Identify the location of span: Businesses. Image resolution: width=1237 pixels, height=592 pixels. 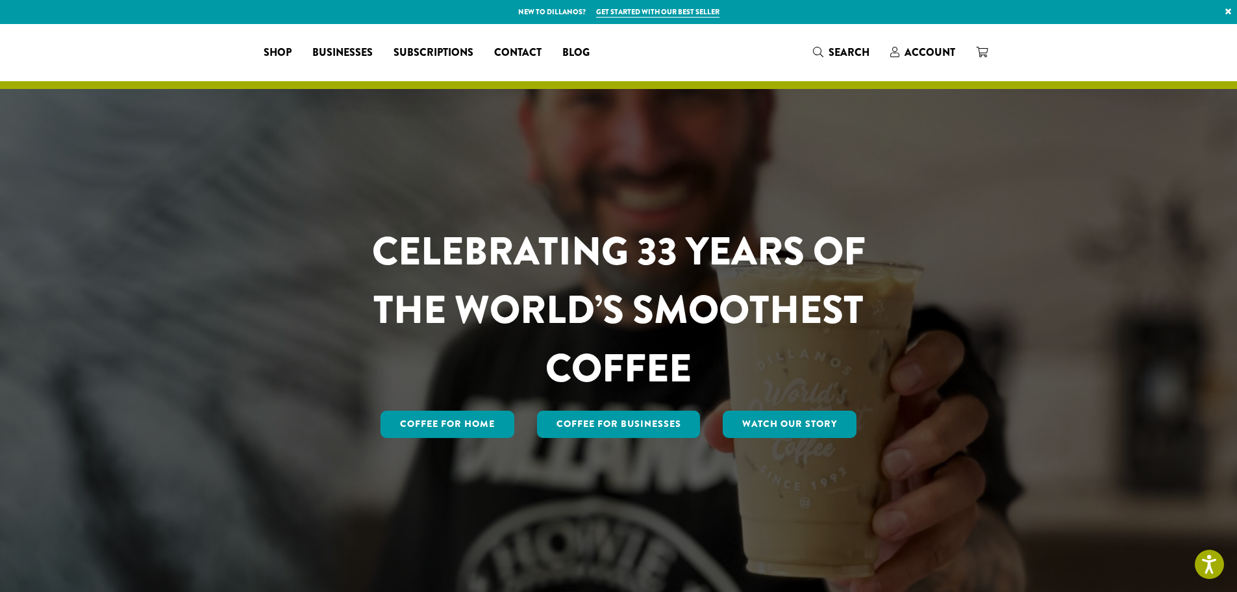
(342, 53).